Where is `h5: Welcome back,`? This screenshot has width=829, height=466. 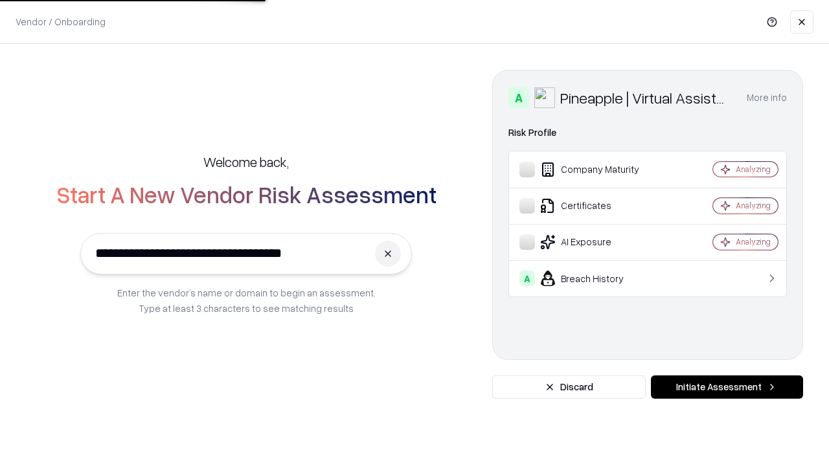
h5: Welcome back, is located at coordinates (246, 162).